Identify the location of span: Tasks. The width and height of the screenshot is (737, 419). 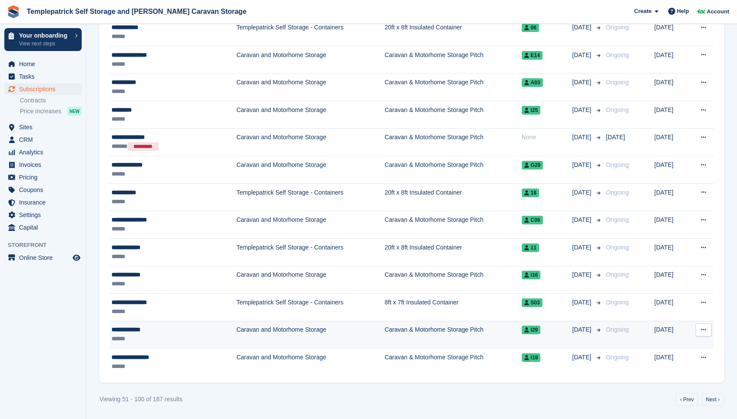
(45, 77).